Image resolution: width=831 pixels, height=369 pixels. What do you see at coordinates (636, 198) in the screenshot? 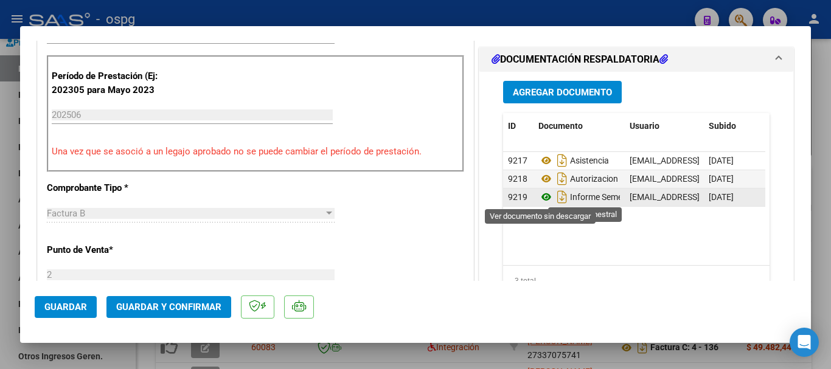
I see `div: DOCUMENTACIÓN RESPALDATORIA` at bounding box center [636, 198].